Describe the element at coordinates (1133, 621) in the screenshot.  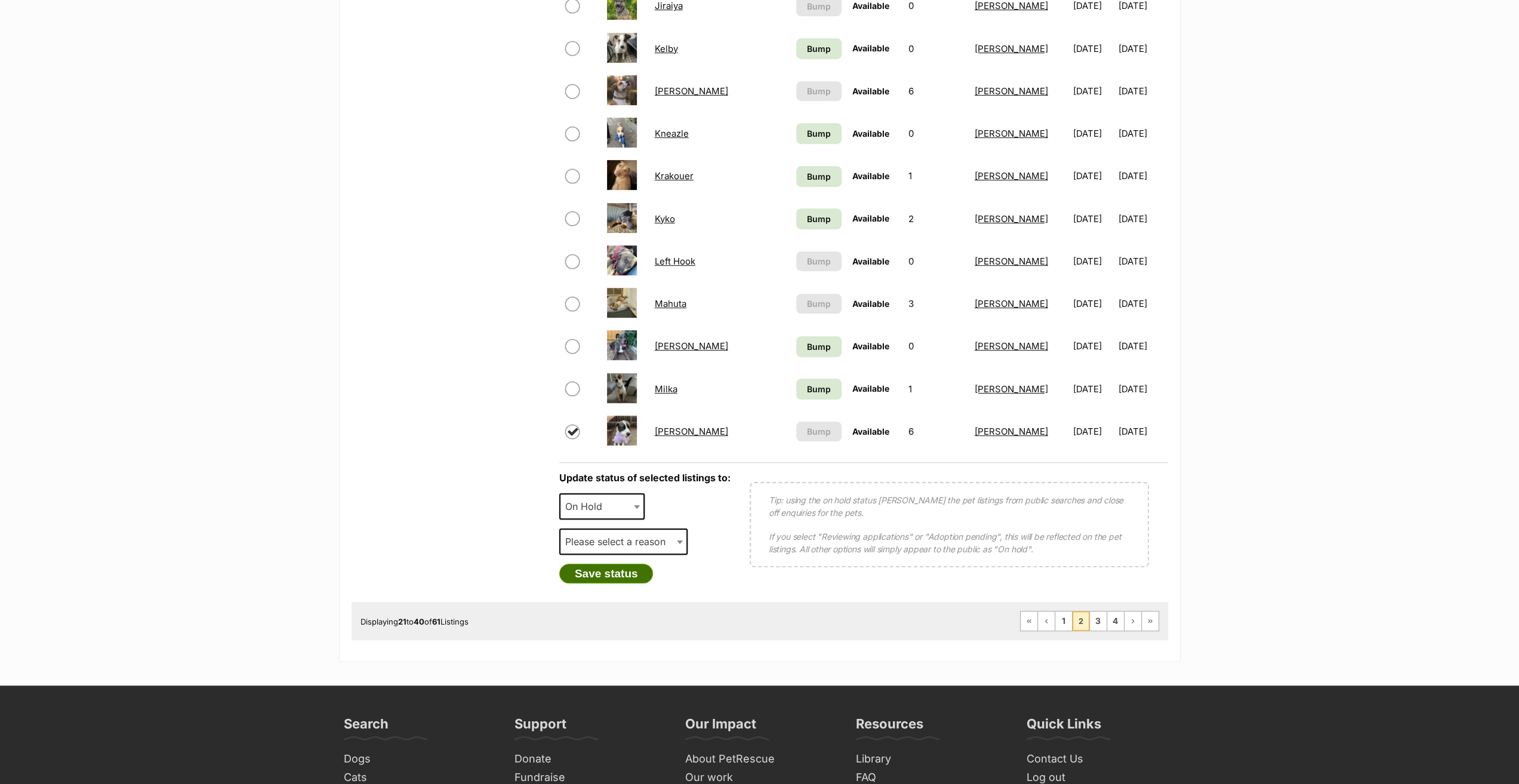
I see `a: Next page` at that location.